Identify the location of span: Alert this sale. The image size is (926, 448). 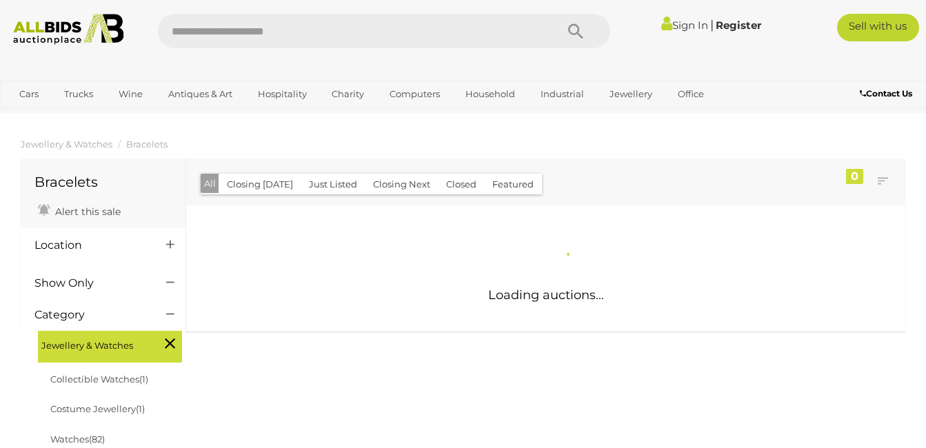
(86, 212).